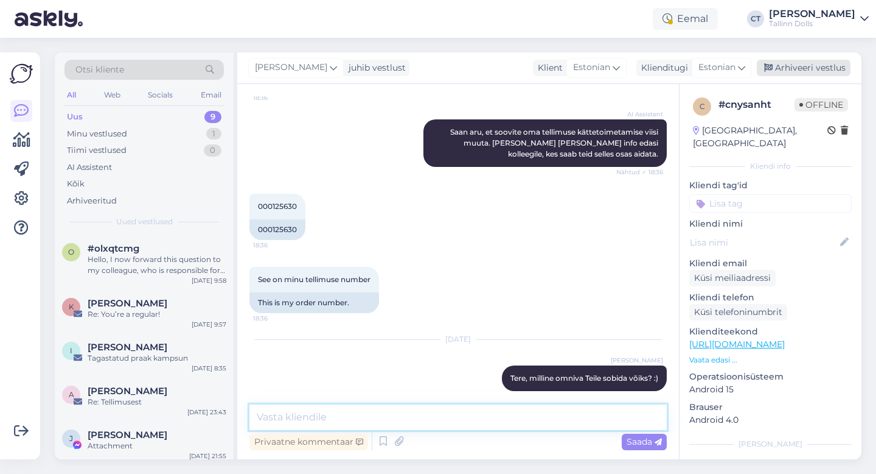 This screenshot has height=474, width=876. What do you see at coordinates (75, 184) in the screenshot?
I see `div: Kõik` at bounding box center [75, 184].